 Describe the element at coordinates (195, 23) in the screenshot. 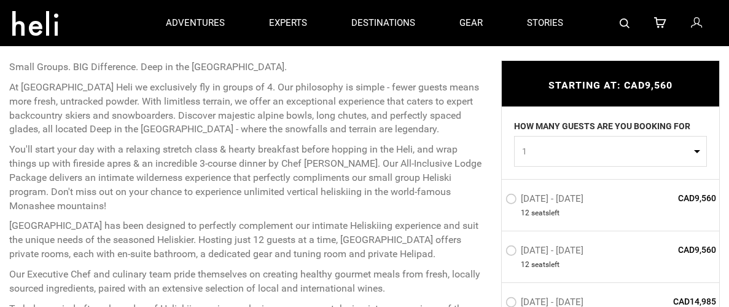

I see `p: adventures` at that location.